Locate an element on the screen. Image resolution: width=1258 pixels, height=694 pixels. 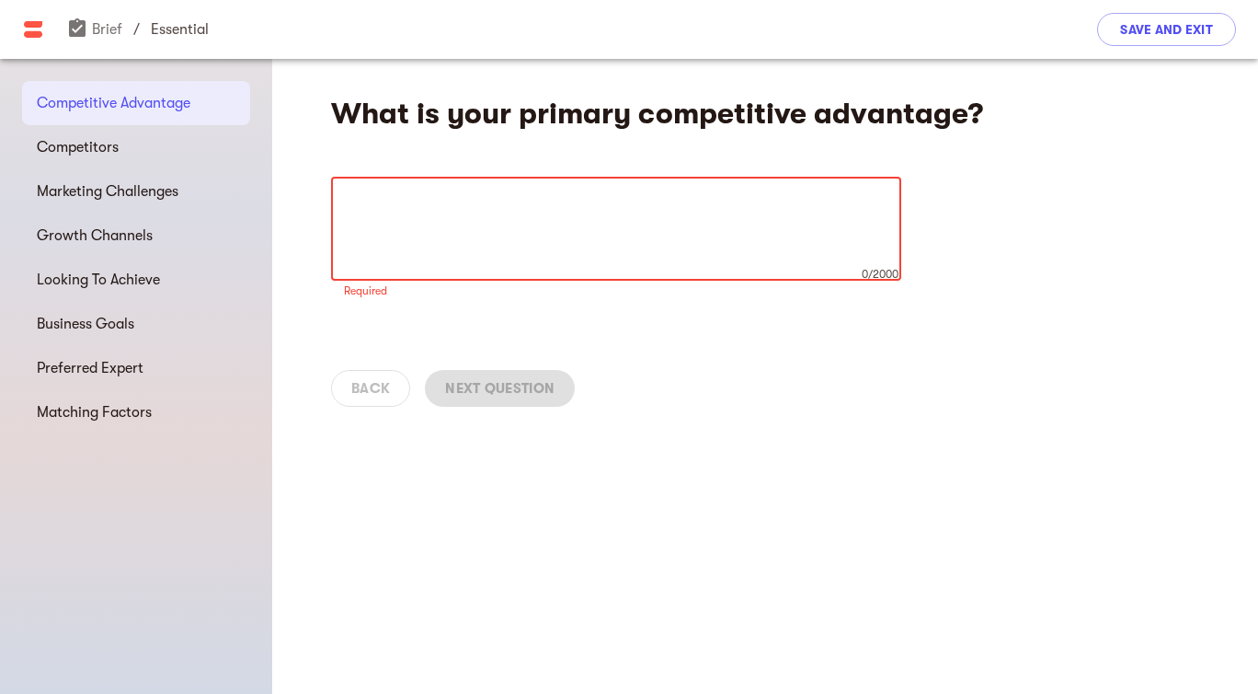
span: Business Goals is located at coordinates (136, 324).